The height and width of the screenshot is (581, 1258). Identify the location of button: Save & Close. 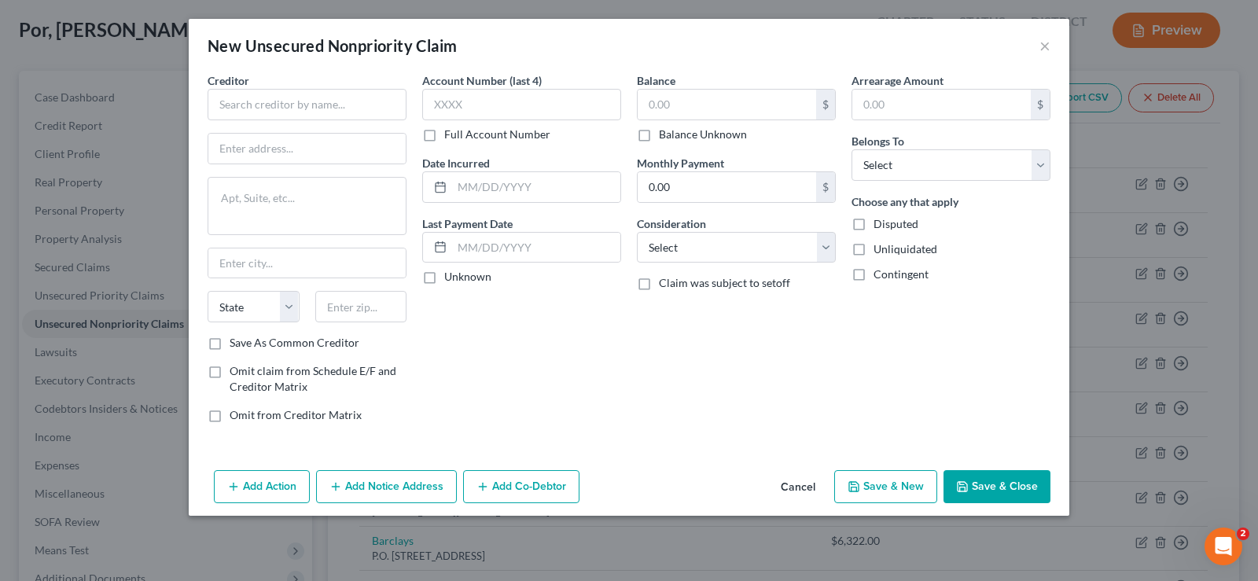
(997, 487).